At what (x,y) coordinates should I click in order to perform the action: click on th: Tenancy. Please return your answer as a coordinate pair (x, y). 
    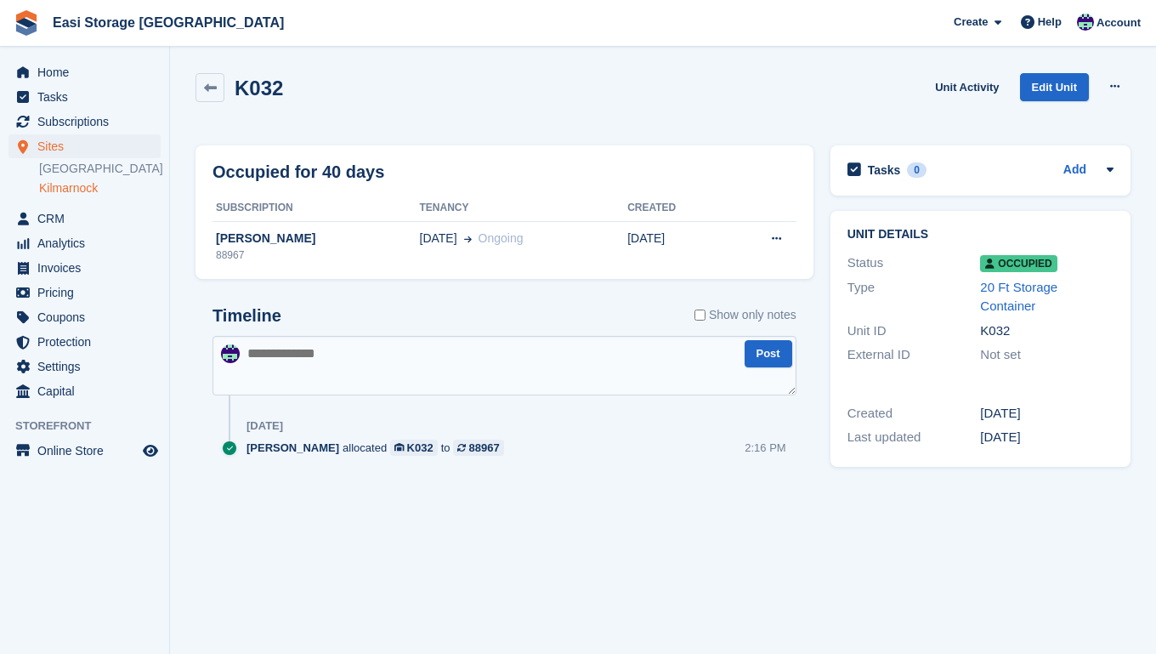
    Looking at the image, I should click on (524, 208).